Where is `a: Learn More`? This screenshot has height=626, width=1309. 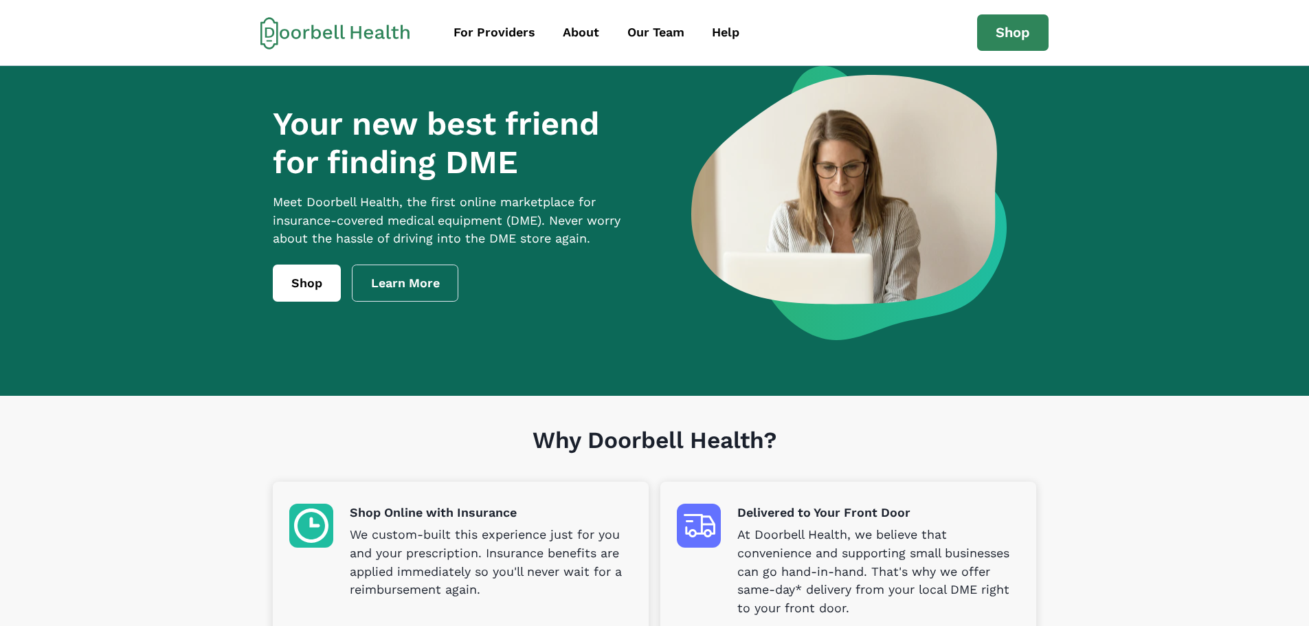 a: Learn More is located at coordinates (405, 283).